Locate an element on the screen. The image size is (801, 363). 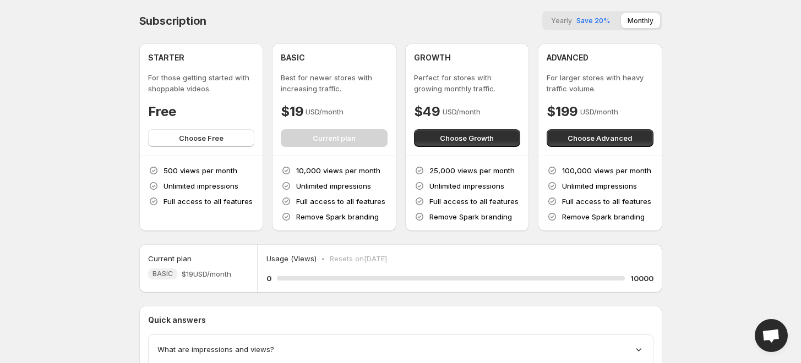
span: Choose Growth is located at coordinates (467, 138).